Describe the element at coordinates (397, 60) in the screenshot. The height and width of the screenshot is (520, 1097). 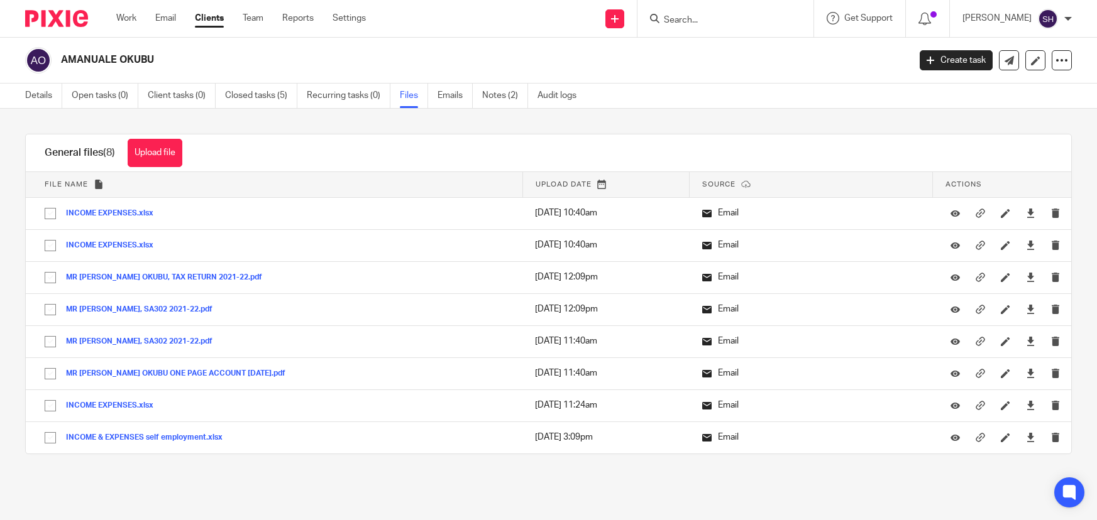
I see `h2: AMANUALE OKUBU` at that location.